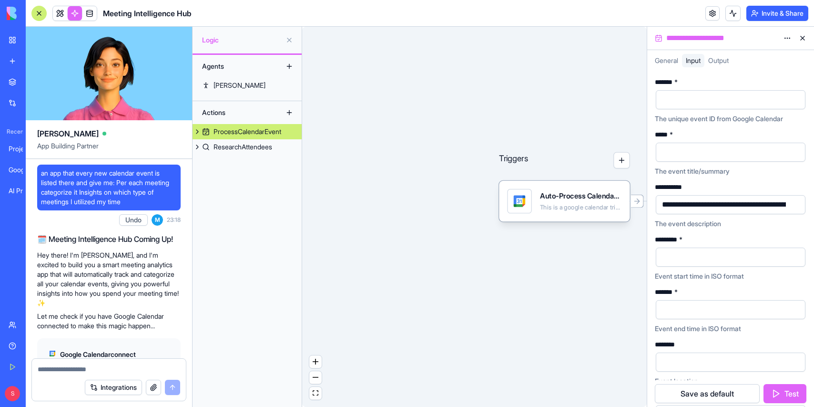 Image resolution: width=814 pixels, height=407 pixels. I want to click on span: Output, so click(718, 60).